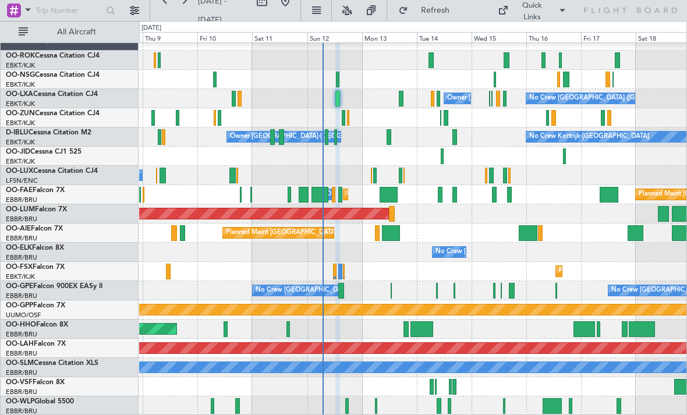  I want to click on button: Refresh, so click(428, 10).